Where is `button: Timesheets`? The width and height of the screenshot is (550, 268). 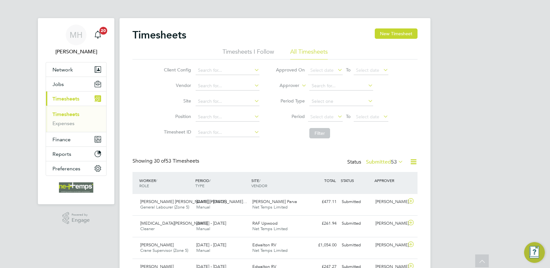
button: Timesheets is located at coordinates (76, 99).